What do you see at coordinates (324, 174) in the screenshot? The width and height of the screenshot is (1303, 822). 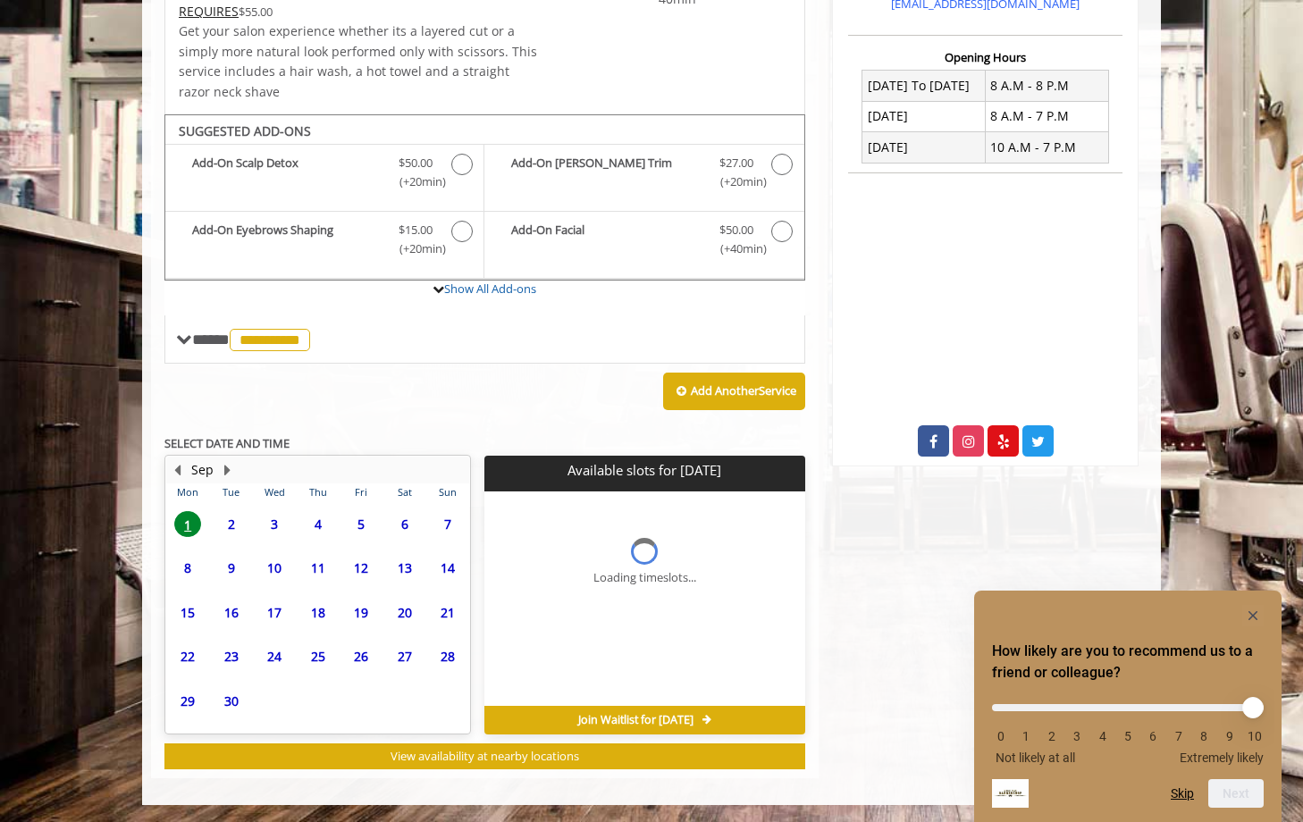 I see `label: Add-On Scalp Detox` at bounding box center [324, 174].